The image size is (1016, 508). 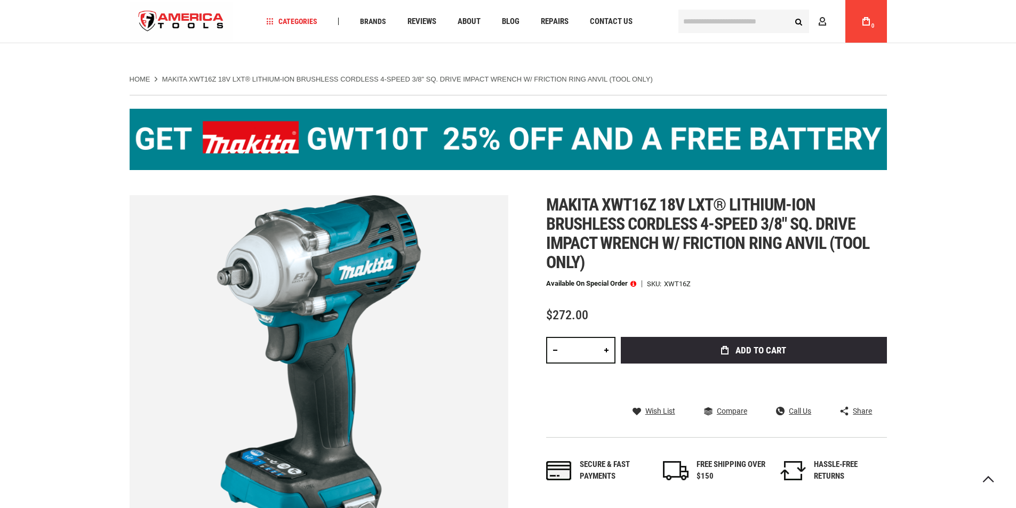 I want to click on span: Brands, so click(x=373, y=21).